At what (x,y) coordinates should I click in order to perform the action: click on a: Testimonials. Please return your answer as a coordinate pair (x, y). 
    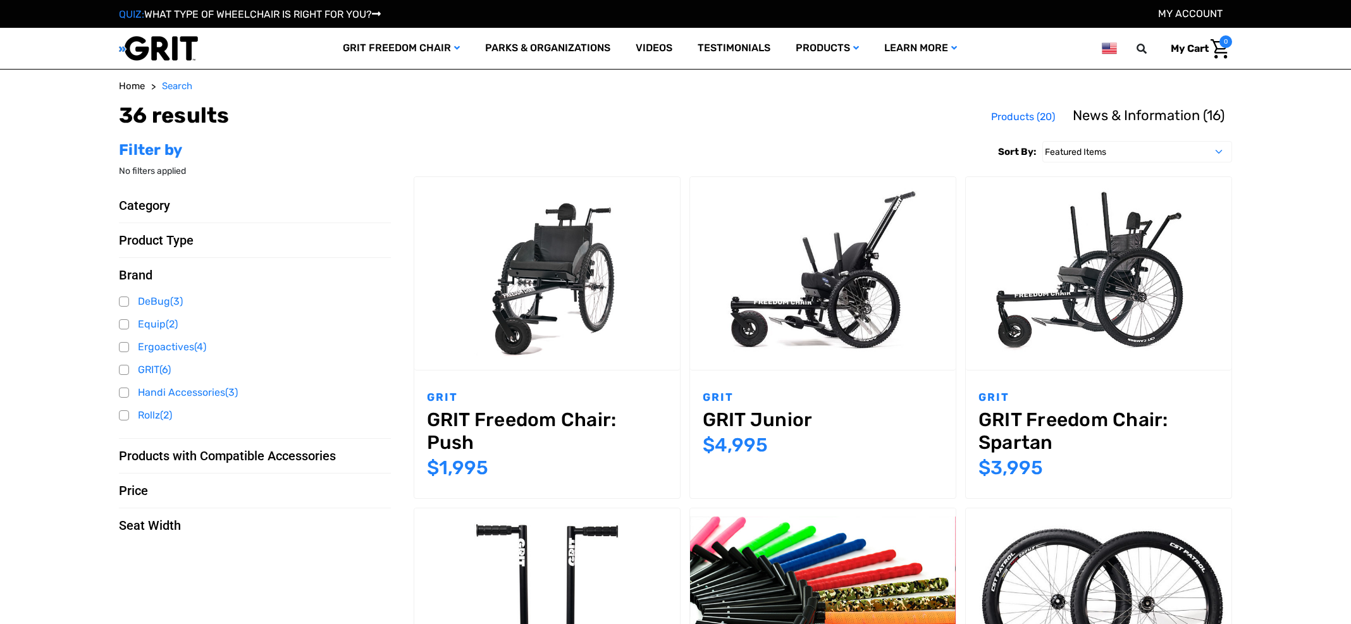
    Looking at the image, I should click on (734, 48).